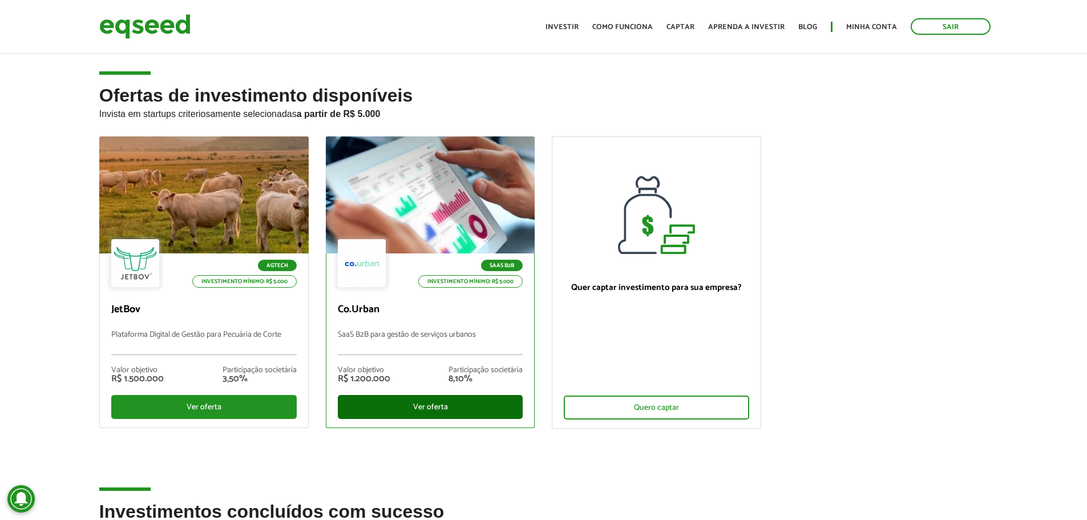 The height and width of the screenshot is (520, 1087). What do you see at coordinates (430, 282) in the screenshot?
I see `a: SaaS B2B Investimento mínimo: R$ 5.000 Co.Urban SaaS B2B para gestão de serviços urbanos Valor ob...` at bounding box center [430, 282].